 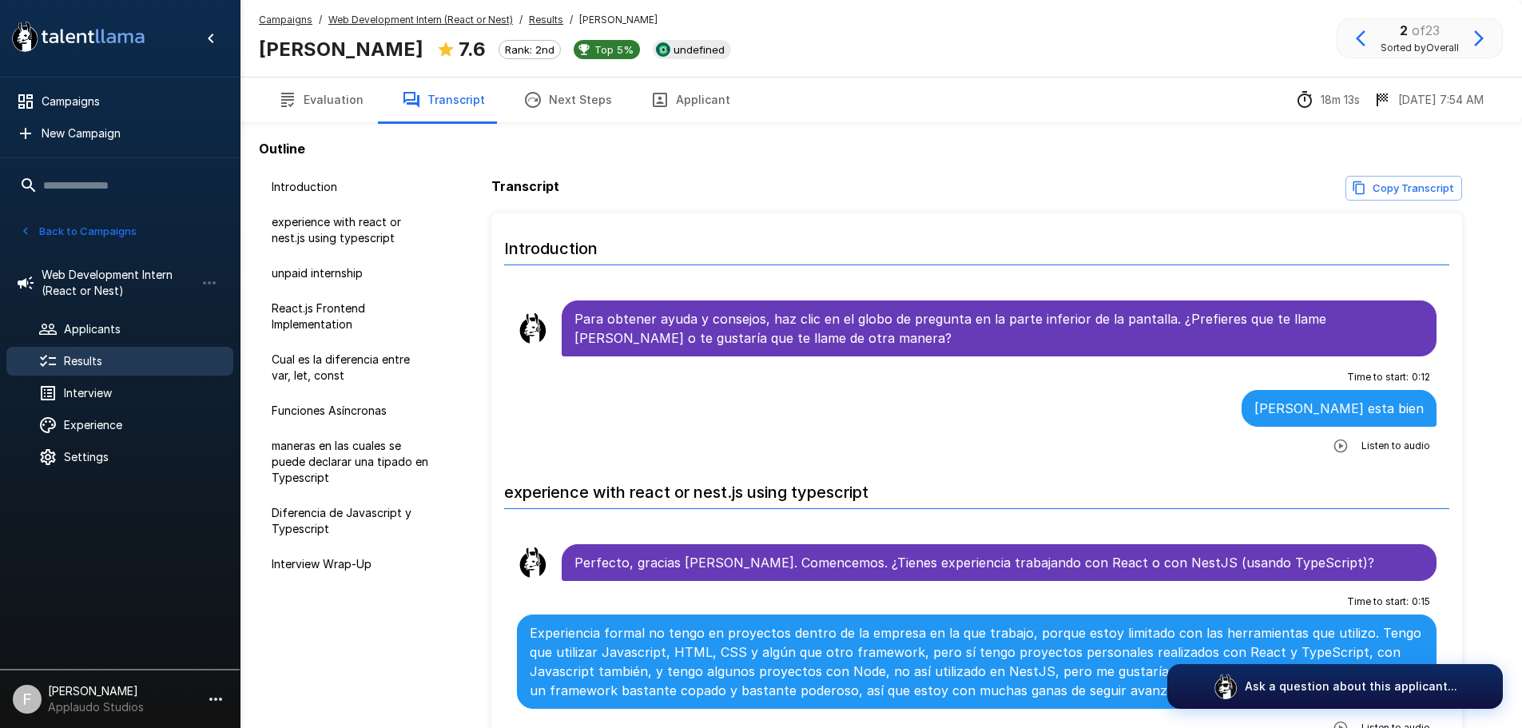 I want to click on div: unpaid internship, so click(x=352, y=273).